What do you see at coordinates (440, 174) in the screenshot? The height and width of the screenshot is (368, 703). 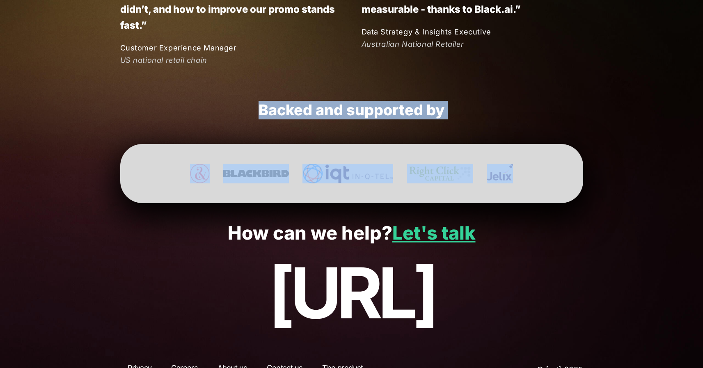 I see `img: Right Click Capital Website` at bounding box center [440, 174].